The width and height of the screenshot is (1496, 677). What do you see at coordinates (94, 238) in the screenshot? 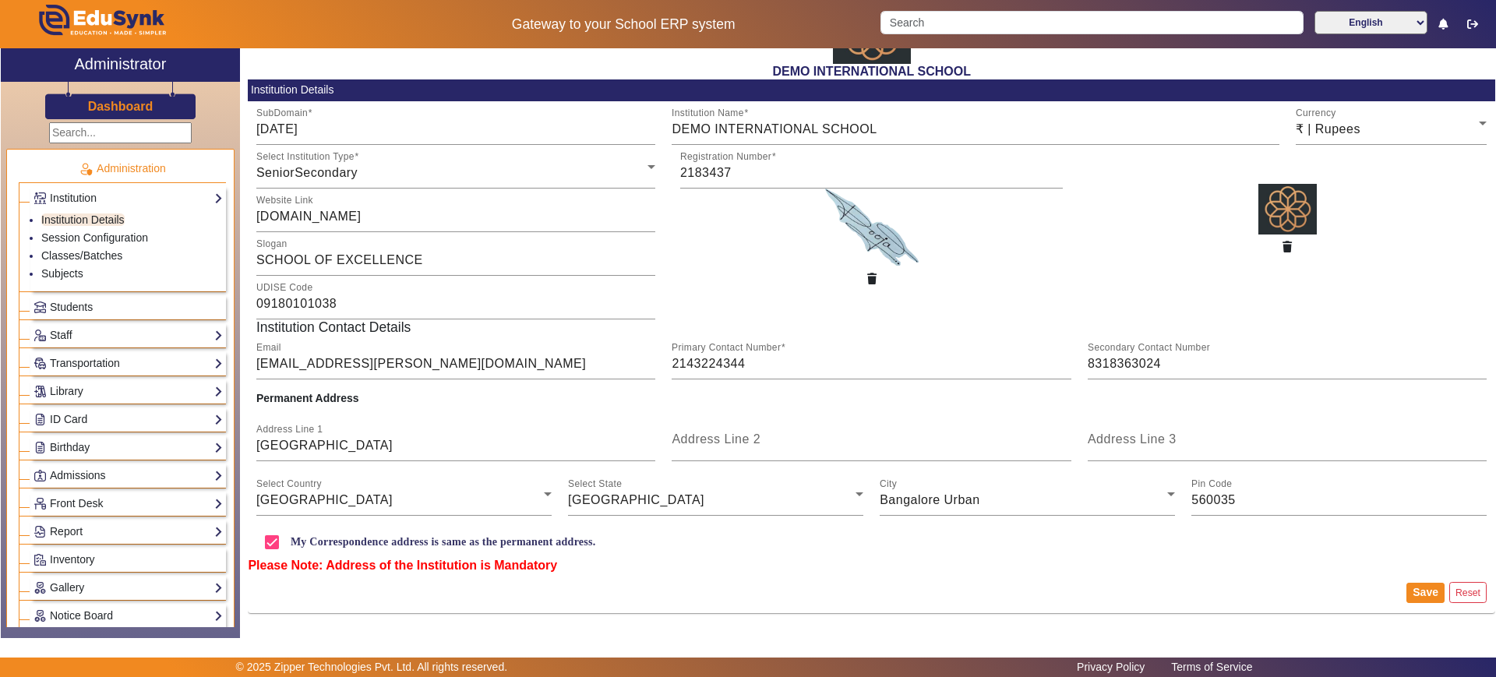
I see `a: Session Configuration` at bounding box center [94, 238].